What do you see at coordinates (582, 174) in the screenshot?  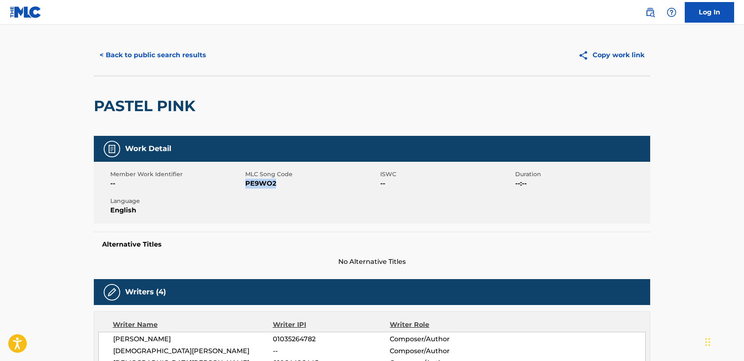 I see `span: Duration` at bounding box center [582, 174].